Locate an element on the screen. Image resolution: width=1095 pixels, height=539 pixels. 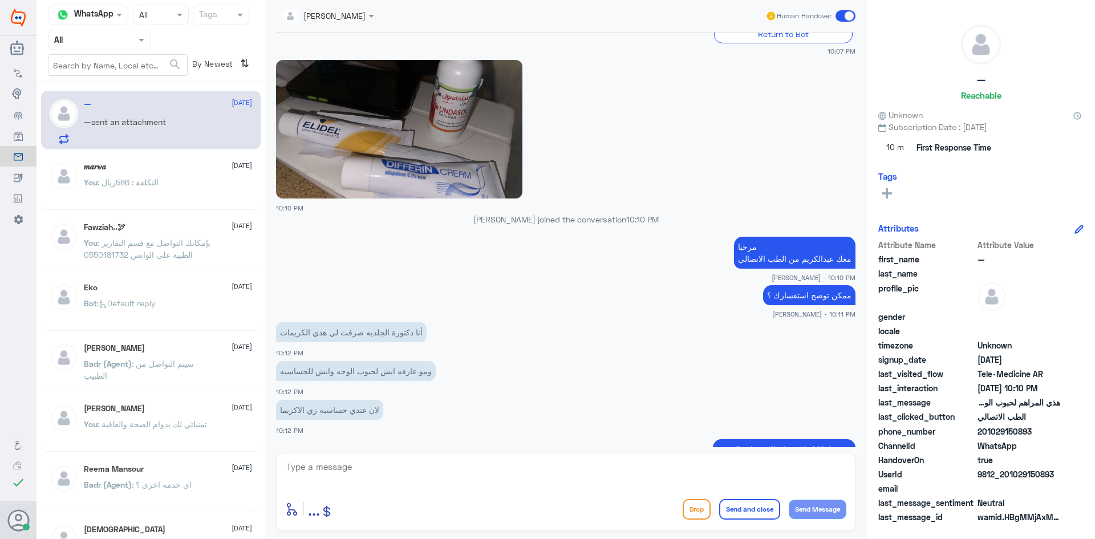
h5: سبحان الله is located at coordinates (124, 529).